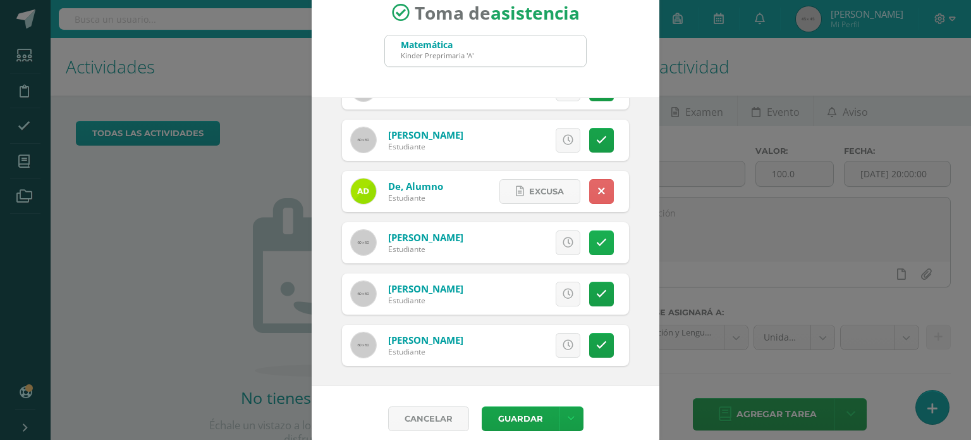  What do you see at coordinates (497, 13) in the screenshot?
I see `span: Toma de` at bounding box center [497, 13].